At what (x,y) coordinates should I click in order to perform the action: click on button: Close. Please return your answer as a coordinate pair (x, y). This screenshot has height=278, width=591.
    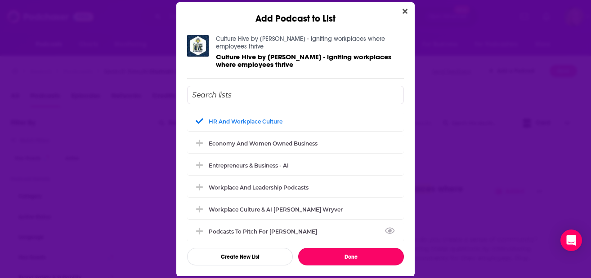
    Looking at the image, I should click on (405, 11).